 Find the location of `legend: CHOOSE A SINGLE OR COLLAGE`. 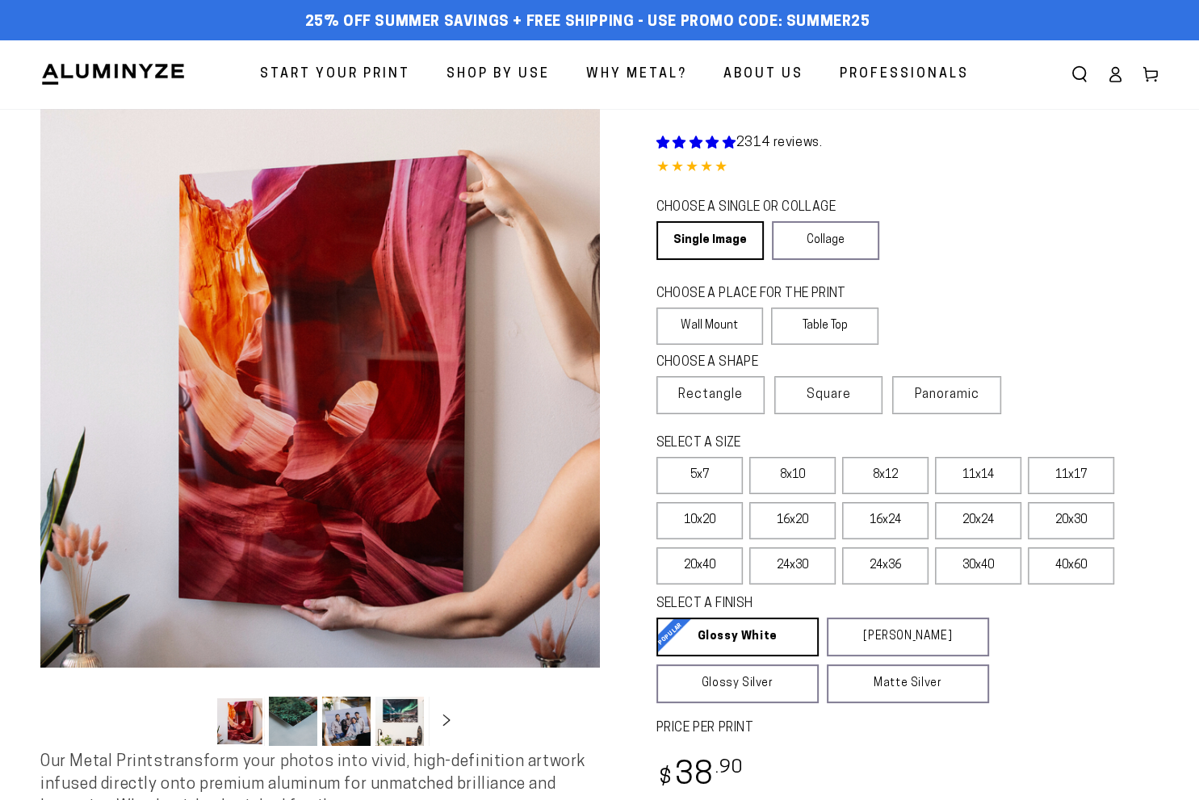

legend: CHOOSE A SINGLE OR COLLAGE is located at coordinates (761, 208).